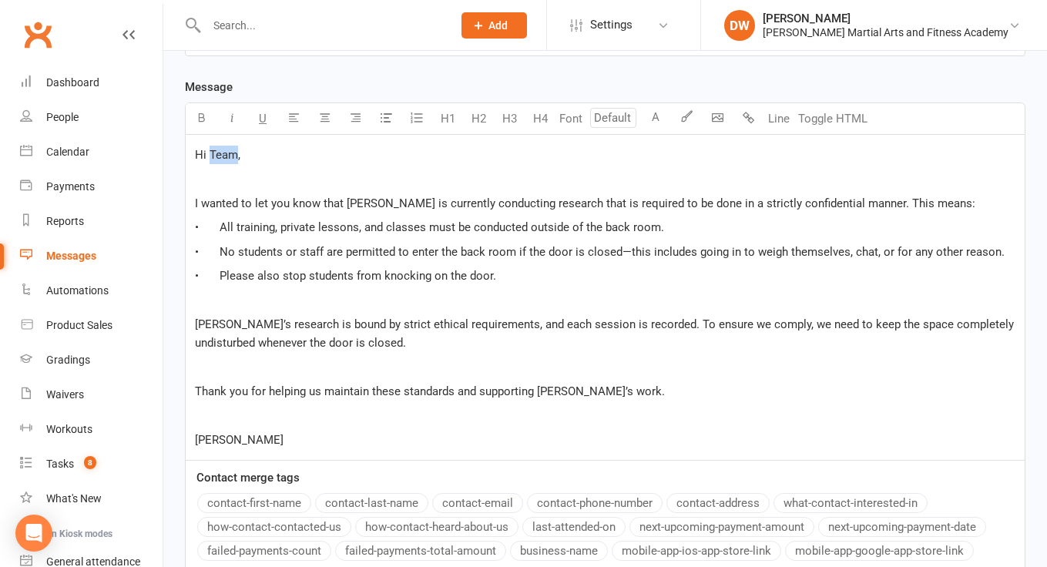 The width and height of the screenshot is (1047, 567). What do you see at coordinates (498, 25) in the screenshot?
I see `span: Add` at bounding box center [498, 25].